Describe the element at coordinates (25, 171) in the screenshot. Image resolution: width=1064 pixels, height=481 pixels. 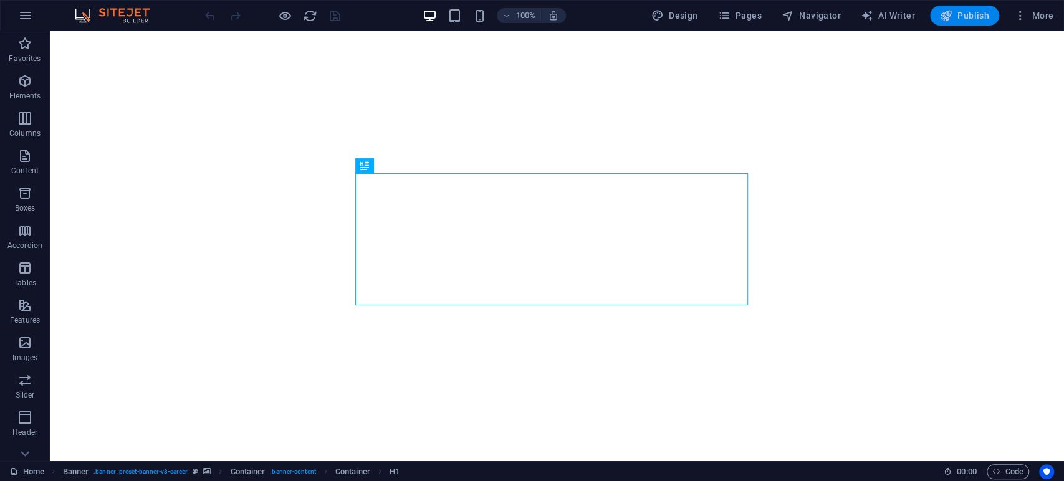
I see `p: Content` at that location.